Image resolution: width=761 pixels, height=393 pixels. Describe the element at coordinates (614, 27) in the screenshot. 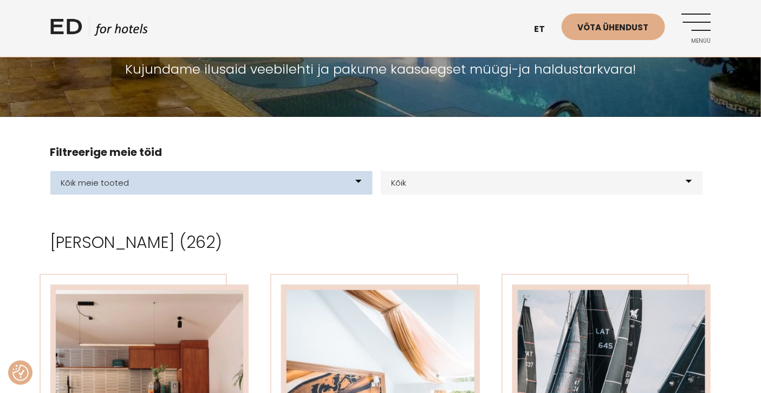

I see `a: Võta ühendust` at that location.